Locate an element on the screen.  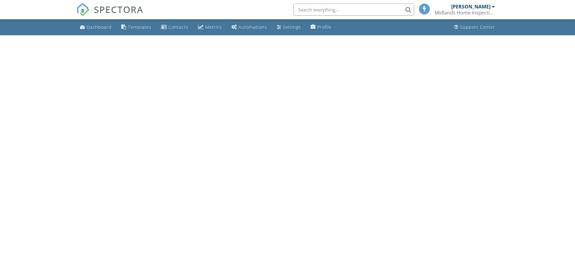
input: Search everything... is located at coordinates (354, 10).